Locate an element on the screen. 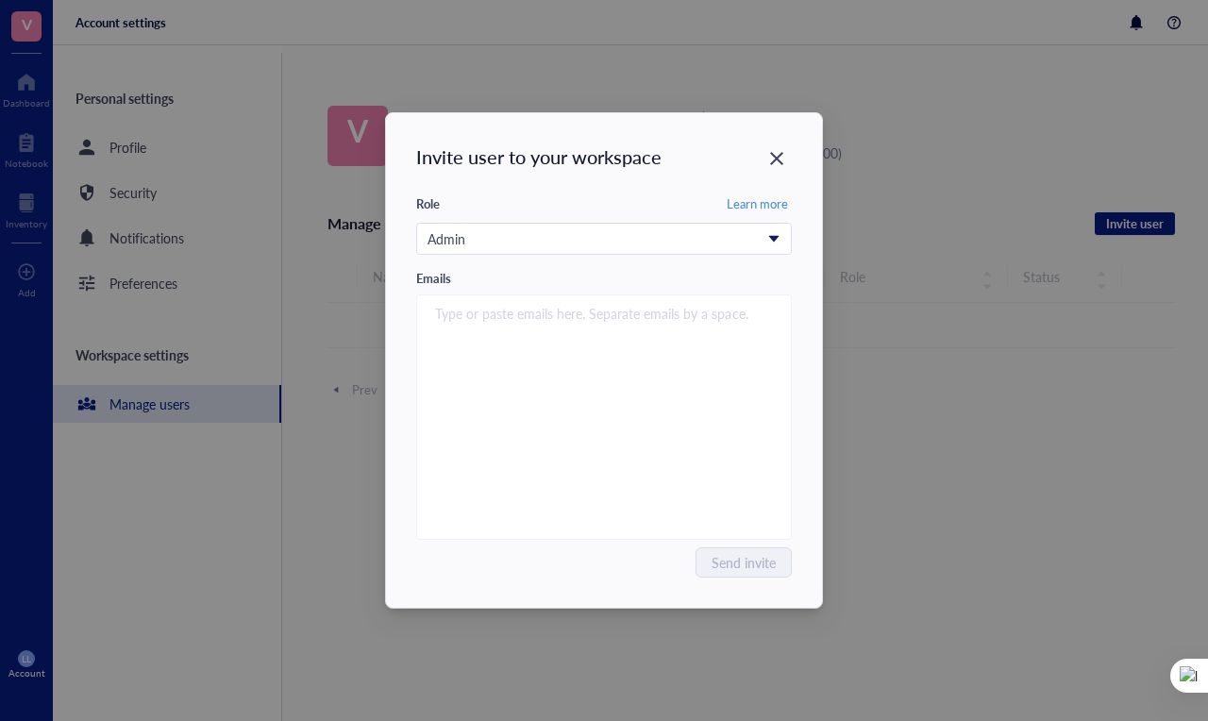  div: Invite user to your workspace is located at coordinates (604, 157).